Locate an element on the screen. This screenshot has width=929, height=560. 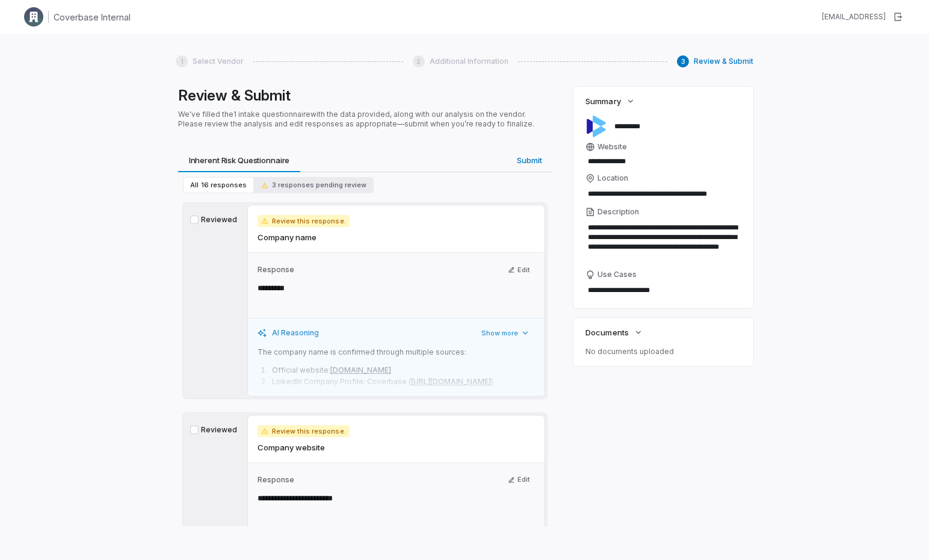
li: LinkedIn Company Profile: Coverbase ( ) is located at coordinates (381, 382).